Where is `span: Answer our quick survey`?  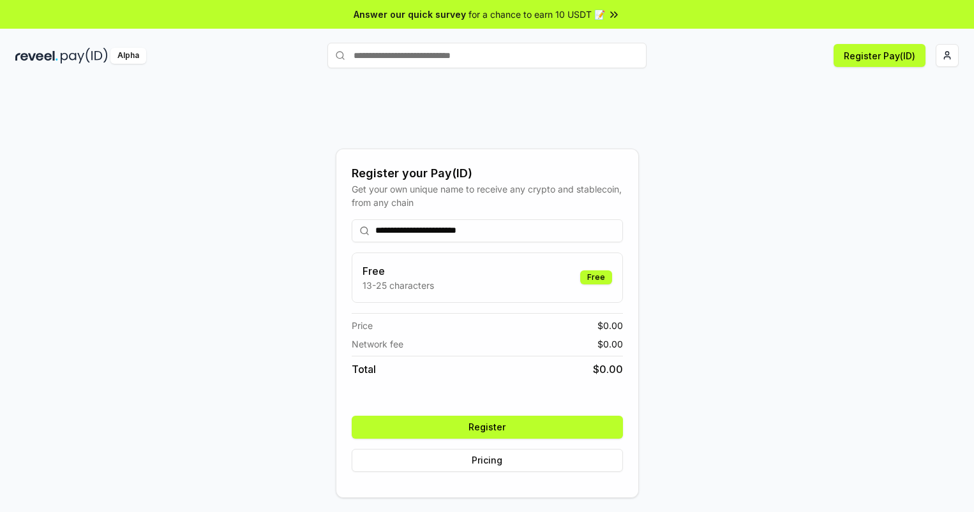
span: Answer our quick survey is located at coordinates (410, 14).